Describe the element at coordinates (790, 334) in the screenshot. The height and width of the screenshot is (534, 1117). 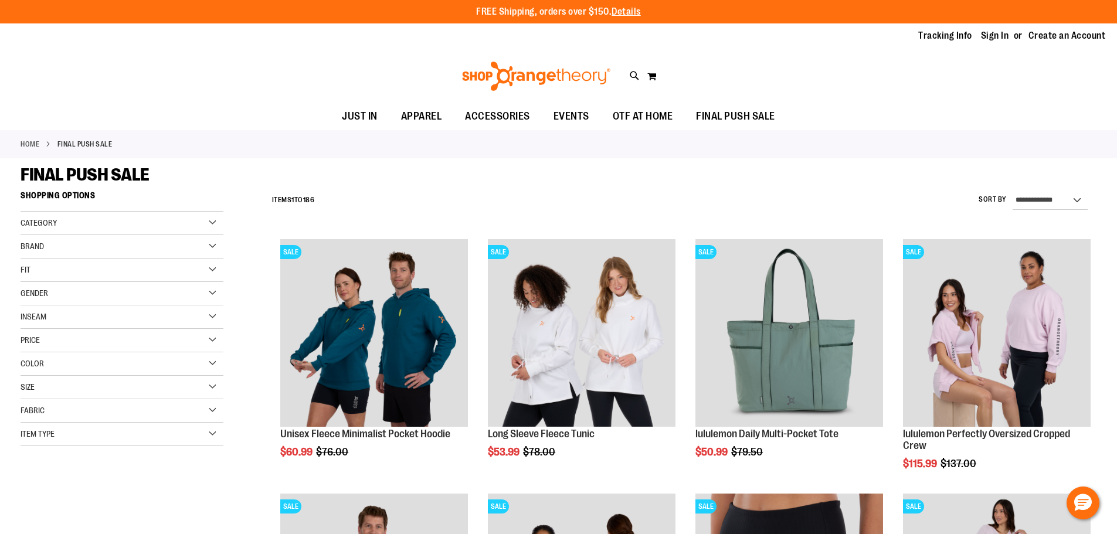
I see `a: lululemon Daily Multi-Pocket ToteSALE` at that location.